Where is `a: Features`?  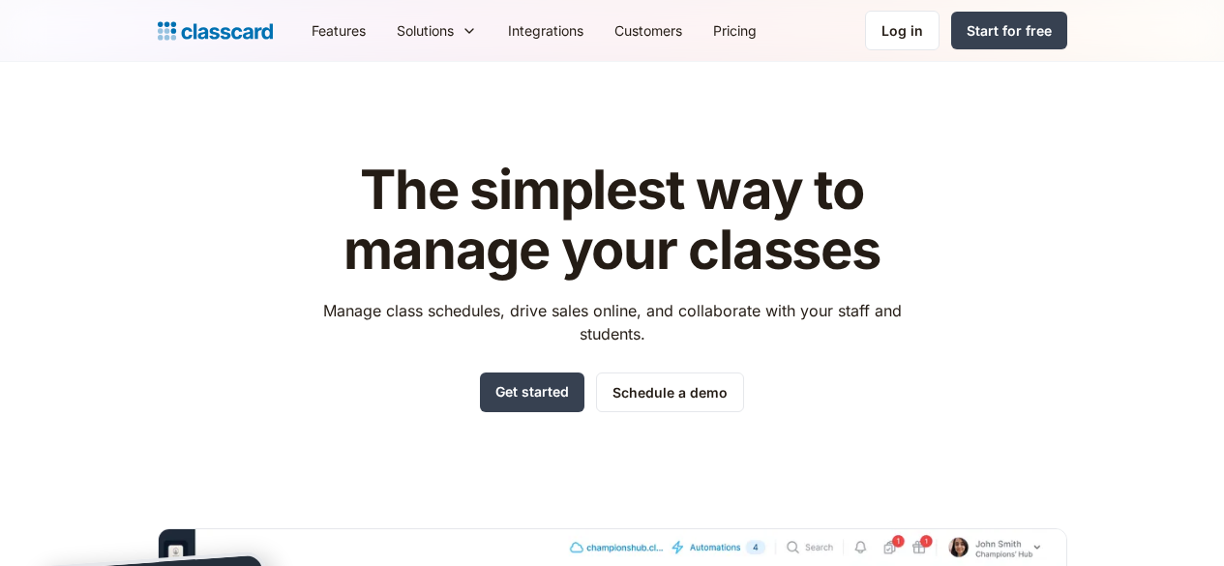 a: Features is located at coordinates (339, 30).